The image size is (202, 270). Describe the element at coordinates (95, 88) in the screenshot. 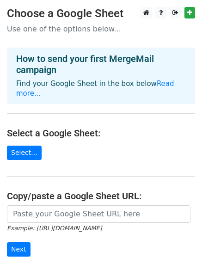

I see `a: Read more...` at that location.